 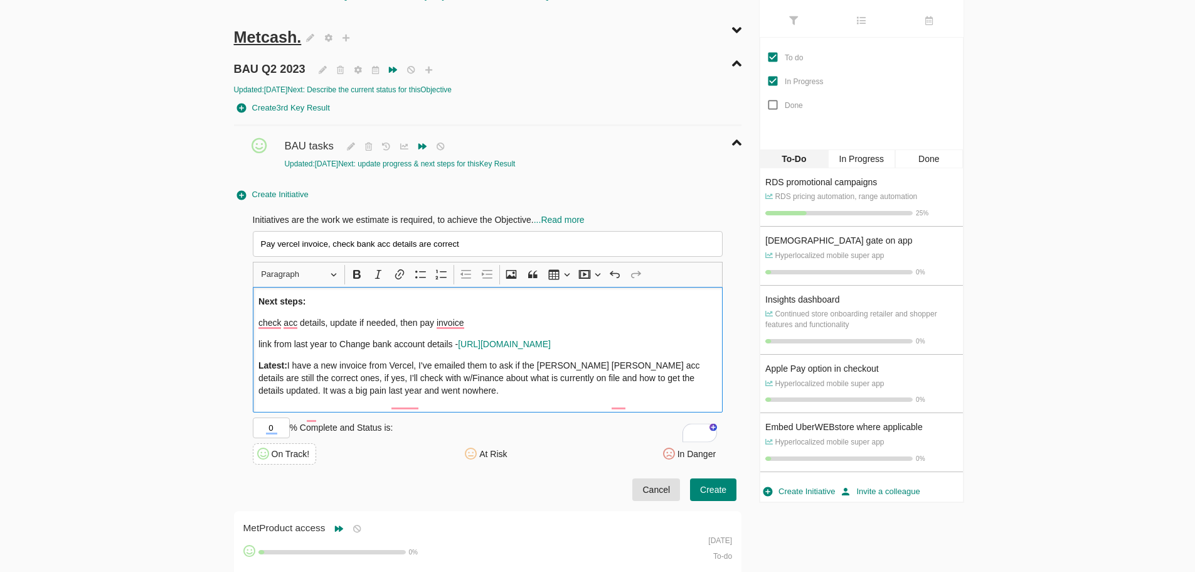 I want to click on span: BAU tasks, so click(x=310, y=140).